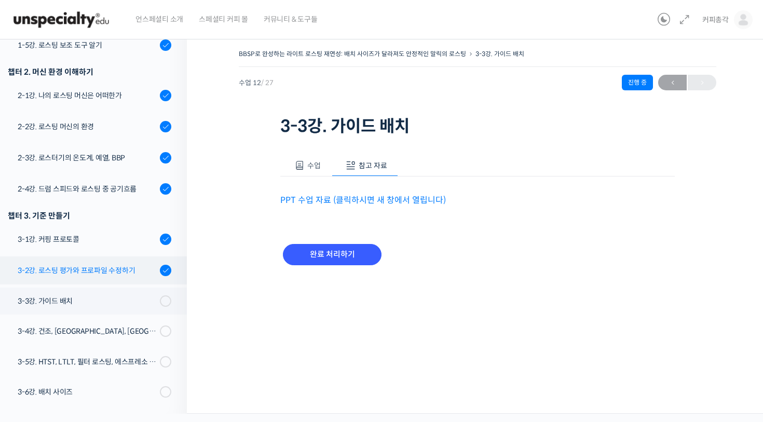 This screenshot has height=422, width=763. What do you see at coordinates (637, 83) in the screenshot?
I see `div: 진행 중` at bounding box center [637, 83].